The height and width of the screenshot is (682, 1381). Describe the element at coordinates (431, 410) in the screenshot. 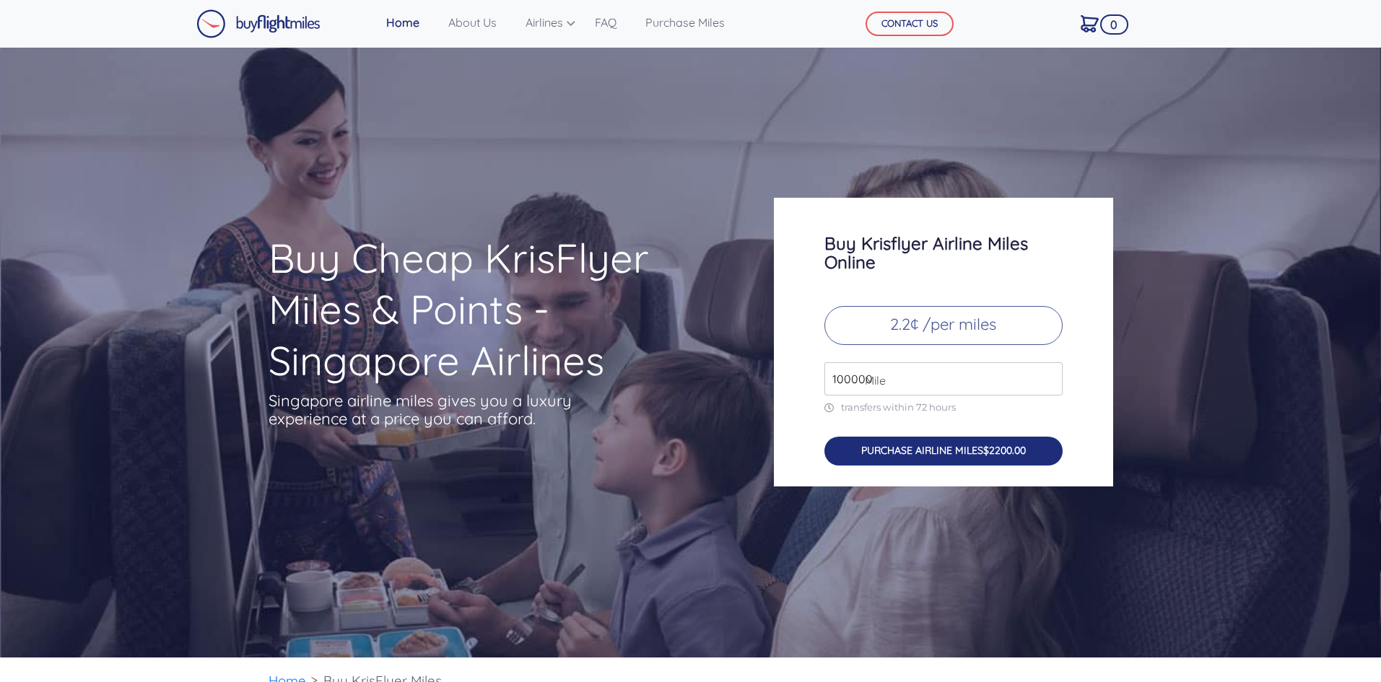

I see `p: Singapore airline miles gives you a luxury experience at a price you can afford.` at that location.